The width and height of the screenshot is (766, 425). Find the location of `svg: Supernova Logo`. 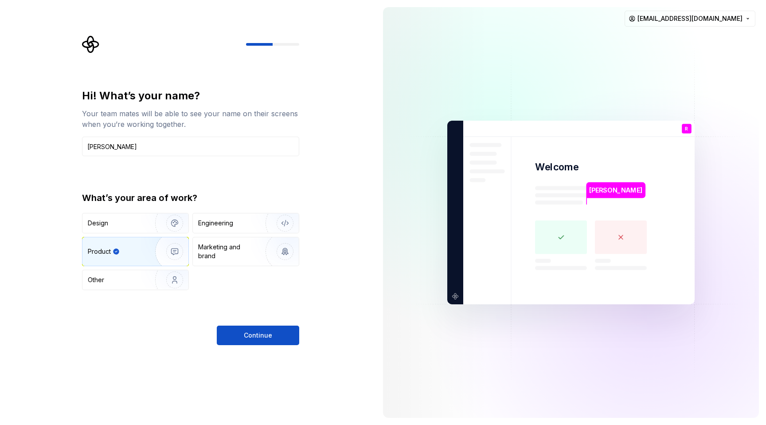

svg: Supernova Logo is located at coordinates (91, 44).